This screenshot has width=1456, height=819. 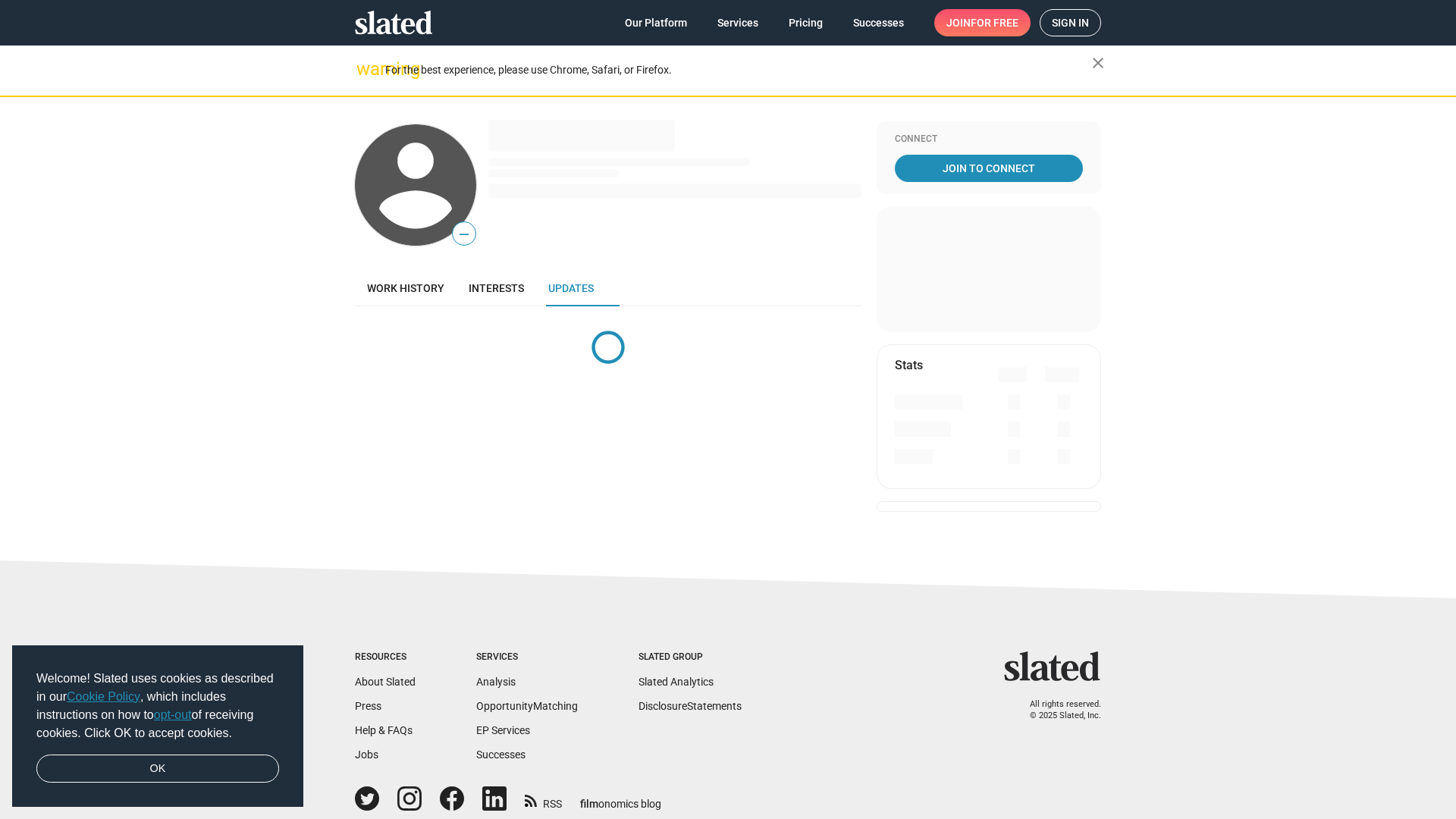 I want to click on span: Sign in, so click(x=1071, y=23).